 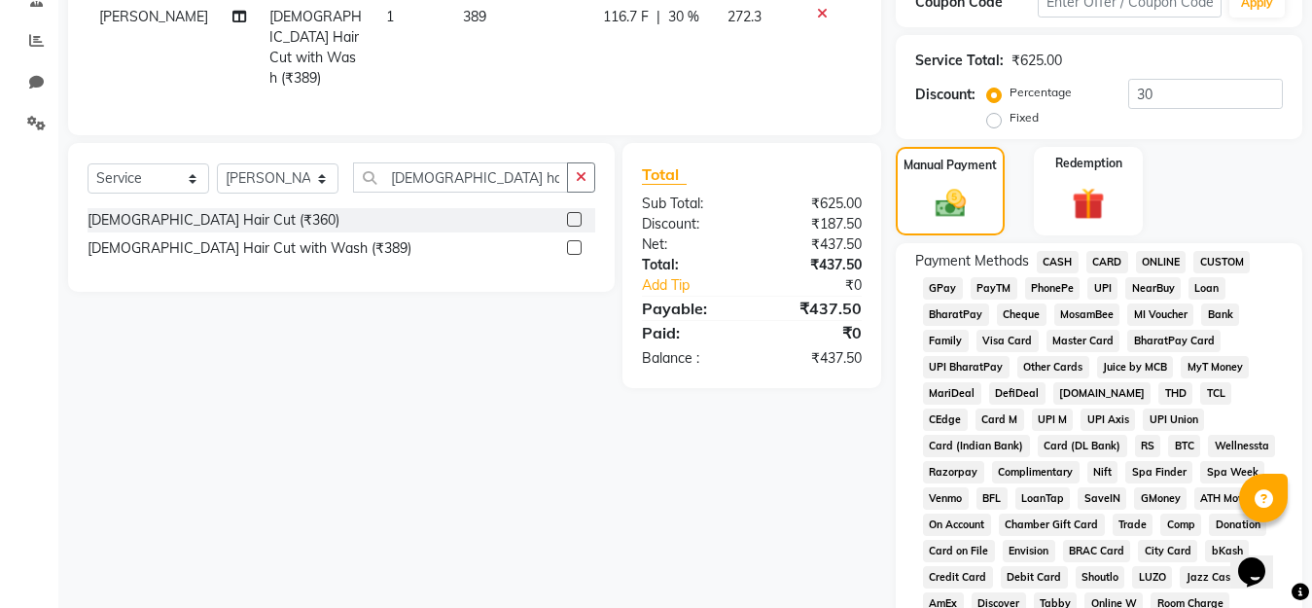 I want to click on span: 116.7 F, so click(x=625, y=17).